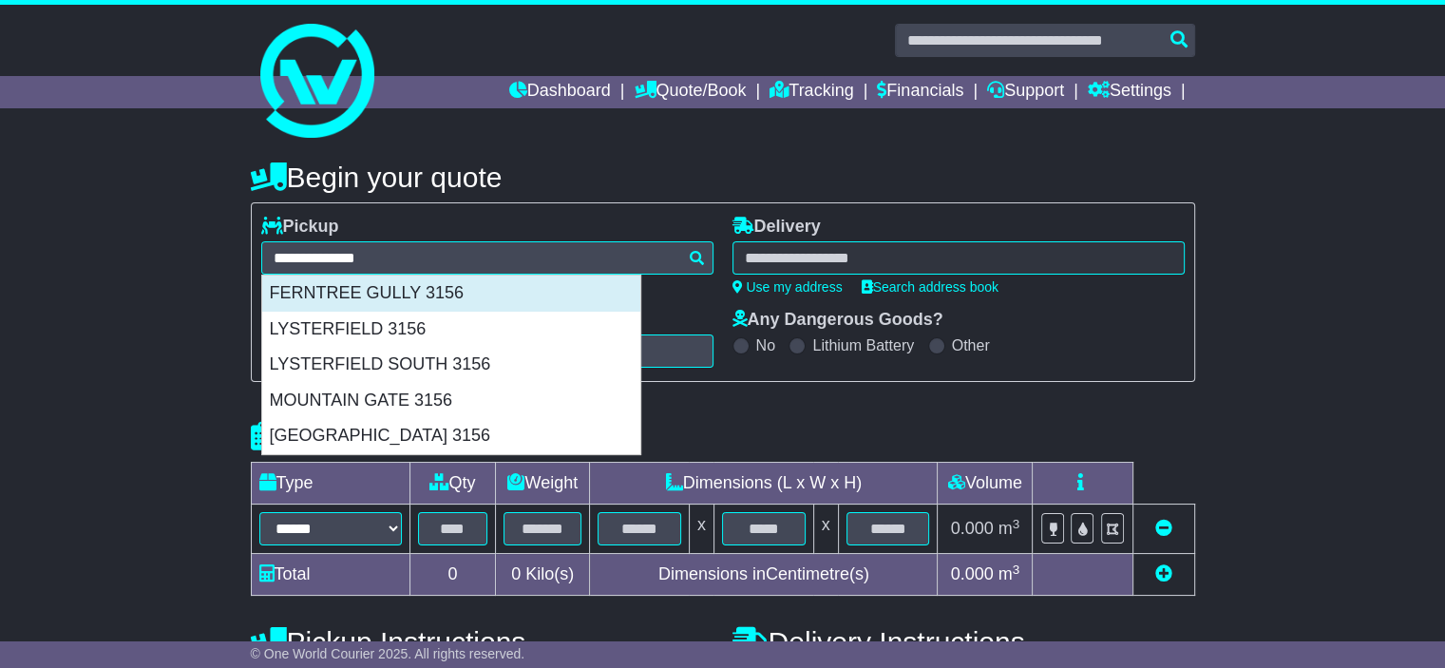  I want to click on td: Dimensions in Centimetre(s), so click(764, 575).